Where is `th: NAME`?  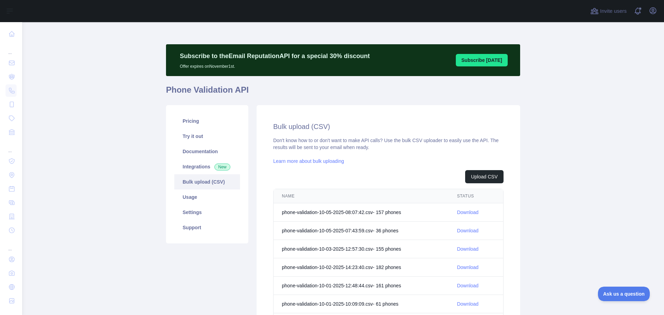
th: NAME is located at coordinates (361, 196).